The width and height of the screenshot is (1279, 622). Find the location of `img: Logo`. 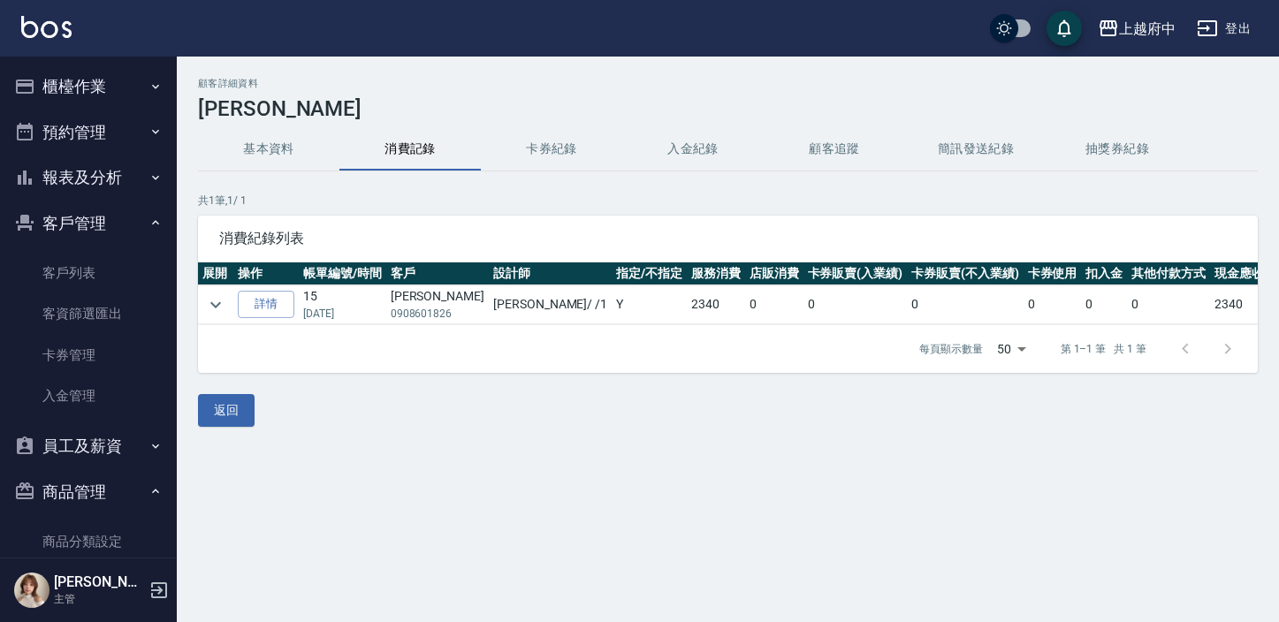

img: Logo is located at coordinates (46, 27).